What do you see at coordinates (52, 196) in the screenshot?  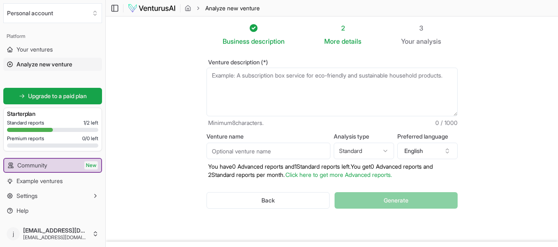 I see `button: Settings` at bounding box center [52, 196].